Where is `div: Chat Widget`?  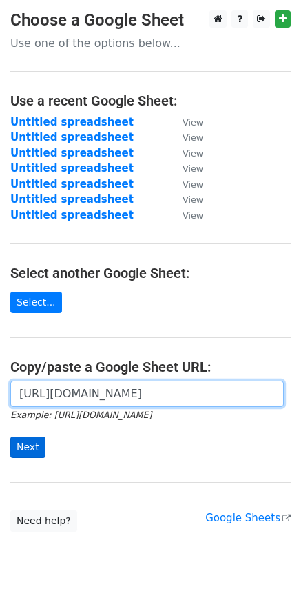
div: Chat Widget is located at coordinates (267, 556).